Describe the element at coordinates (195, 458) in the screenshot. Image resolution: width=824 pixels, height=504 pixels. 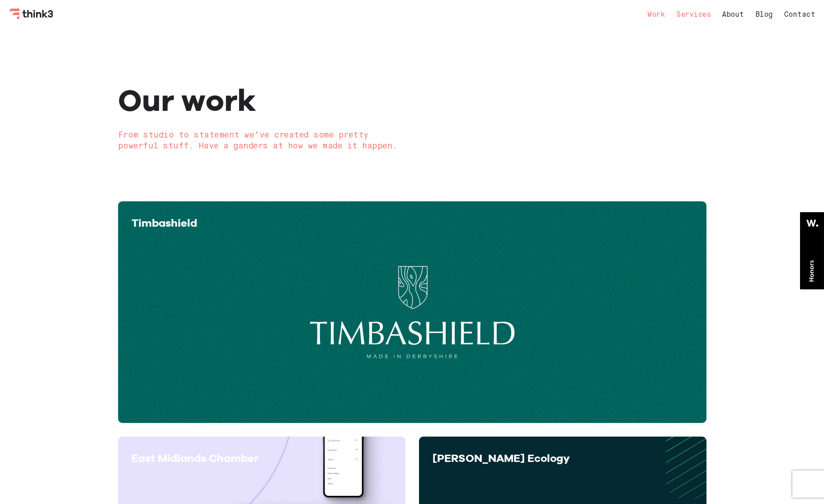
I see `span: East Midlands Chamber` at that location.